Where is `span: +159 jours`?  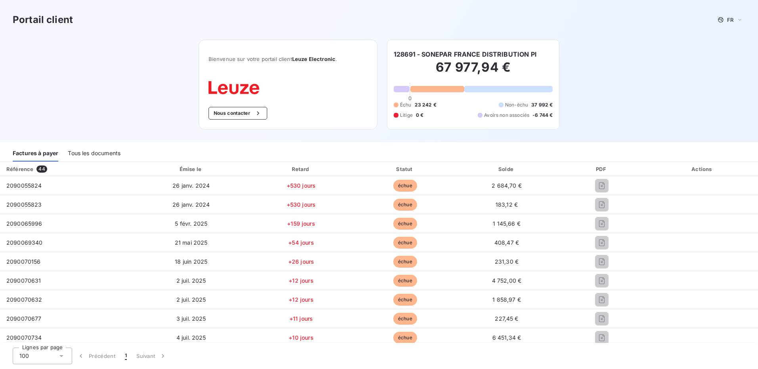 span: +159 jours is located at coordinates (301, 224).